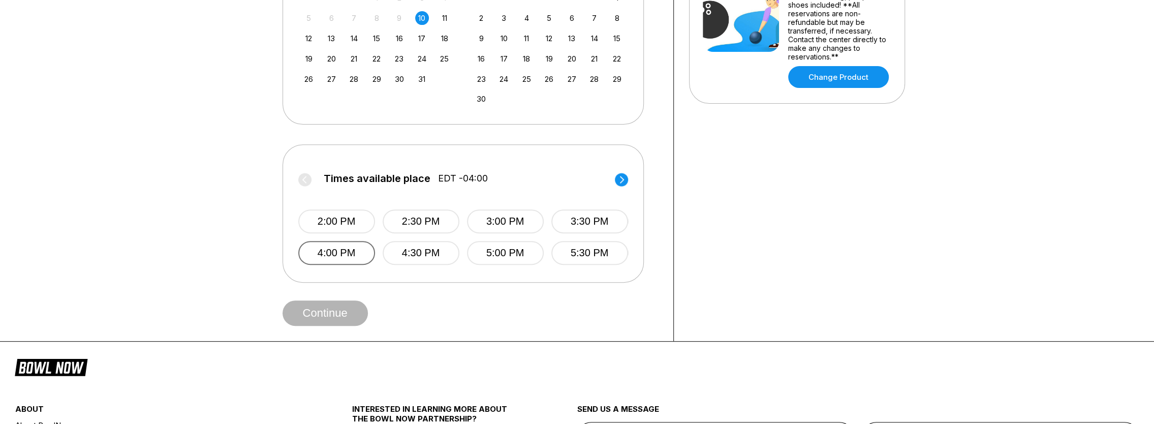 The height and width of the screenshot is (424, 1154). What do you see at coordinates (481, 58) in the screenshot?
I see `div: Choose Sunday, November 16th, 2025` at bounding box center [481, 58].